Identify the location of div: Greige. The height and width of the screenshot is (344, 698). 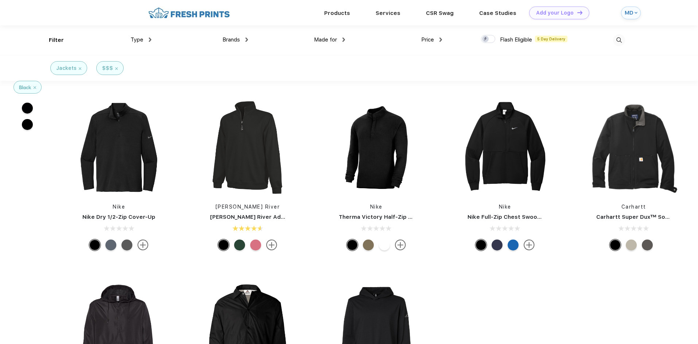
(631, 245).